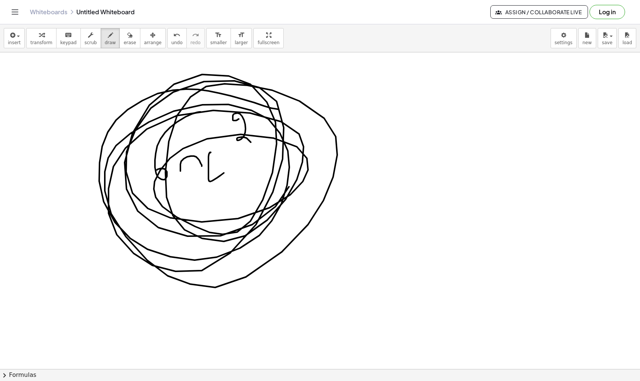  Describe the element at coordinates (68, 38) in the screenshot. I see `button: keyboardkeypad` at that location.